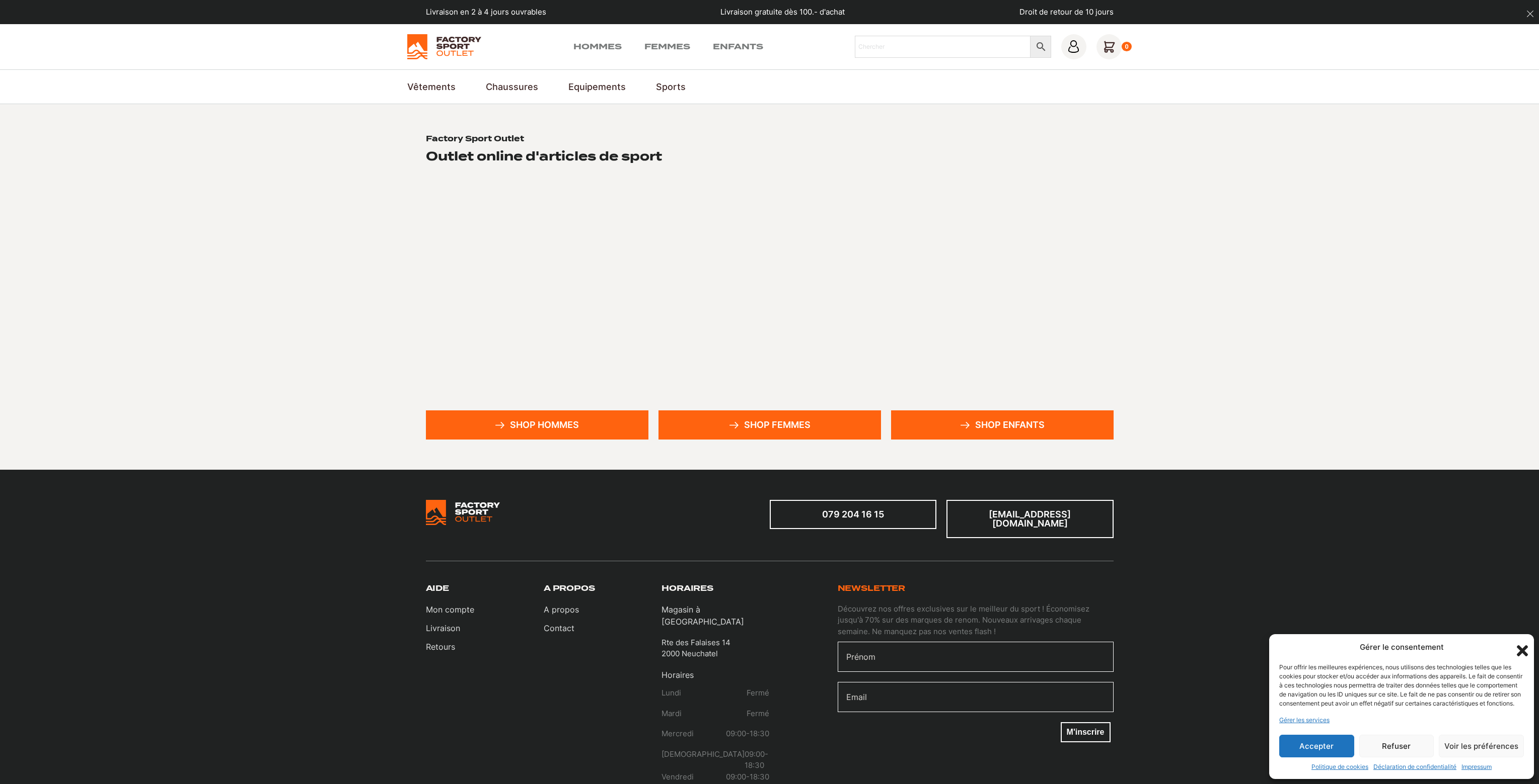  I want to click on a: Déclaration de confidentialité, so click(1414, 767).